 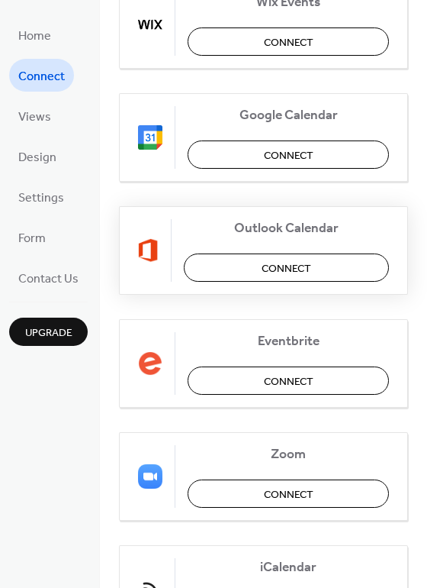 What do you see at coordinates (150, 476) in the screenshot?
I see `img: zoom` at bounding box center [150, 476].